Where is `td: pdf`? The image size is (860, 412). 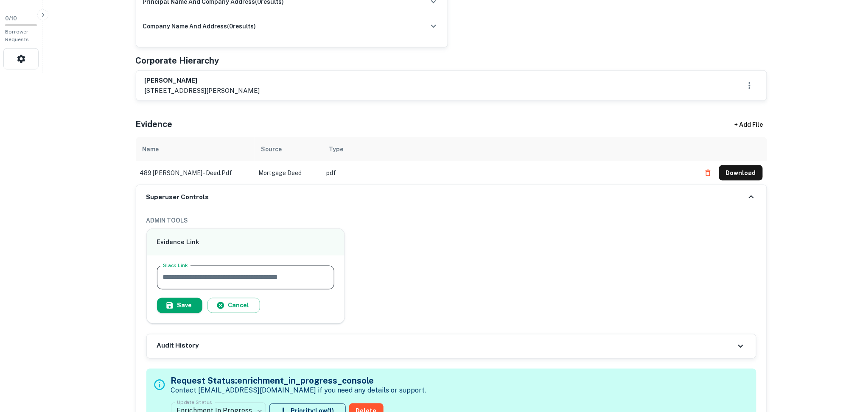
td: pdf is located at coordinates (509, 173).